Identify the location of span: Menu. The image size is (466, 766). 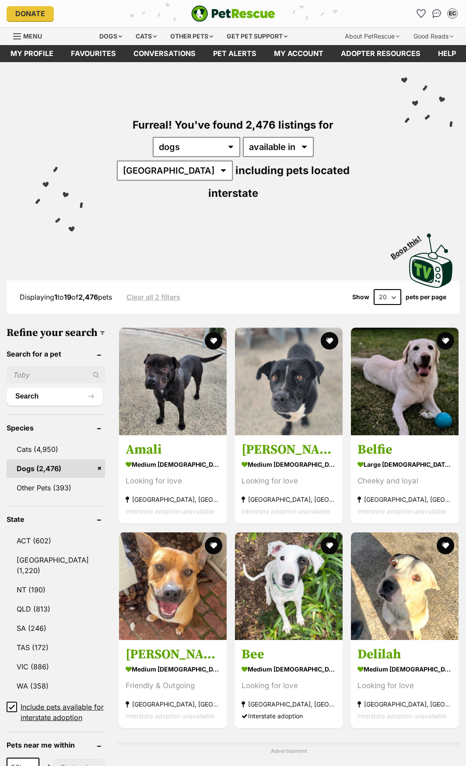
(32, 36).